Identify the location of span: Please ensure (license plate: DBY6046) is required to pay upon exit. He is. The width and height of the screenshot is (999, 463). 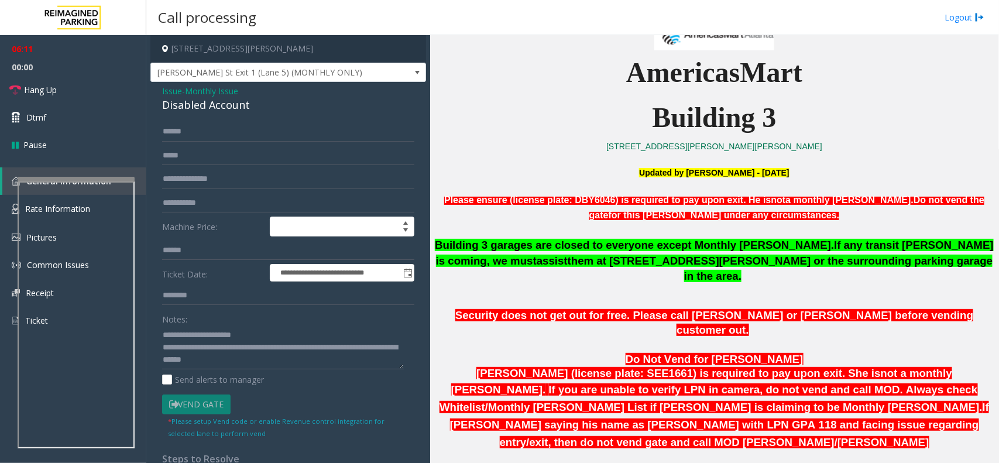
(608, 200).